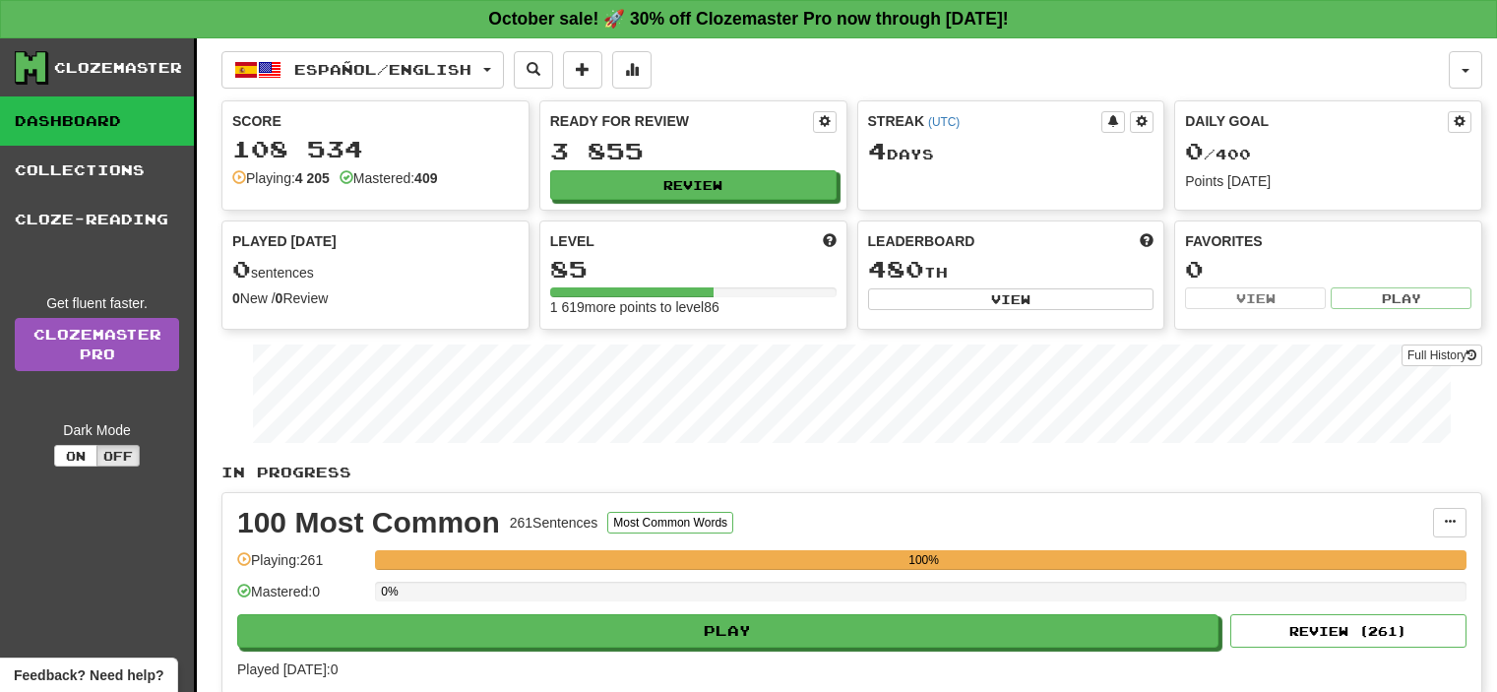 Image resolution: width=1497 pixels, height=692 pixels. What do you see at coordinates (572, 241) in the screenshot?
I see `span: Level` at bounding box center [572, 241].